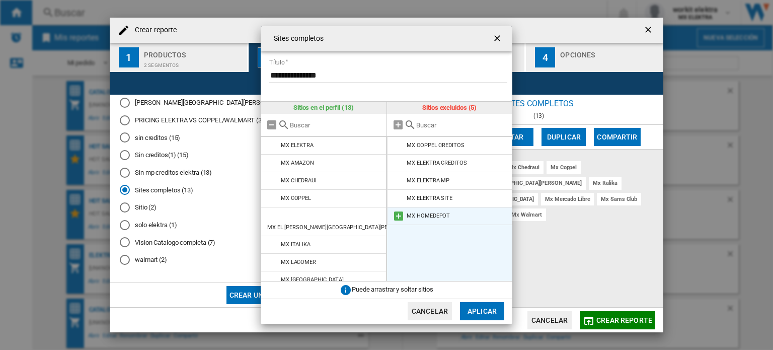  I want to click on h4: Sites completos, so click(297, 39).